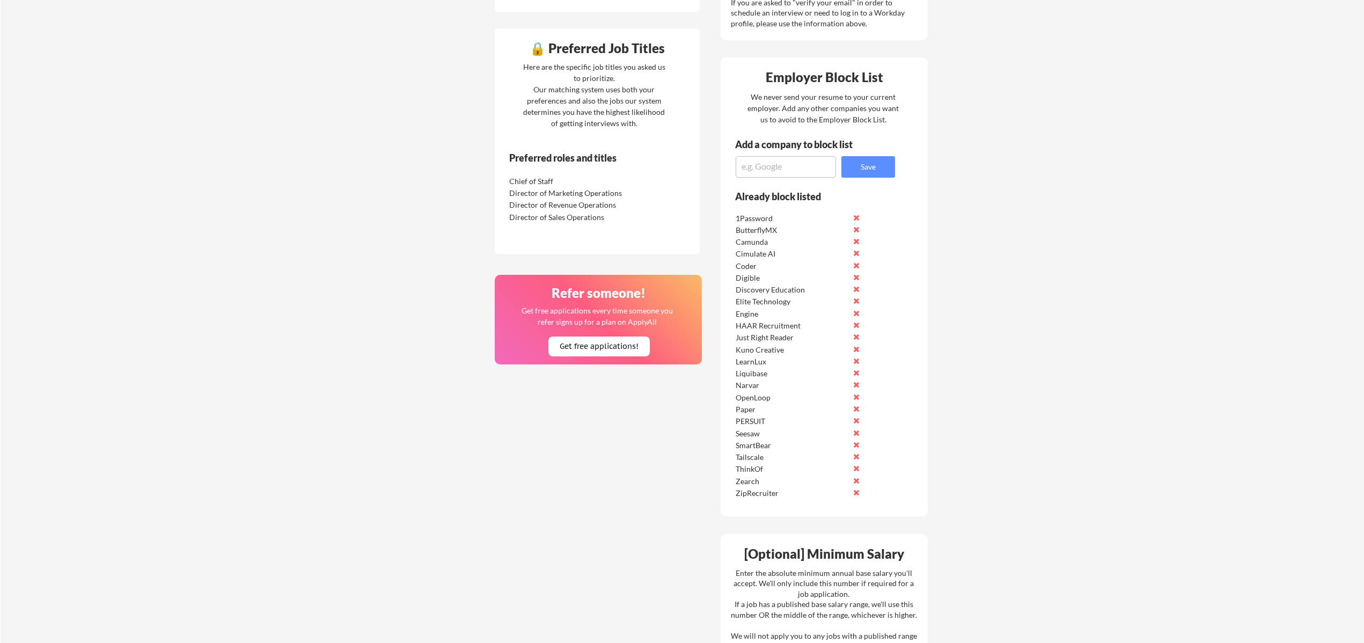 This screenshot has width=1364, height=643. I want to click on div: ZipRecruiter, so click(792, 493).